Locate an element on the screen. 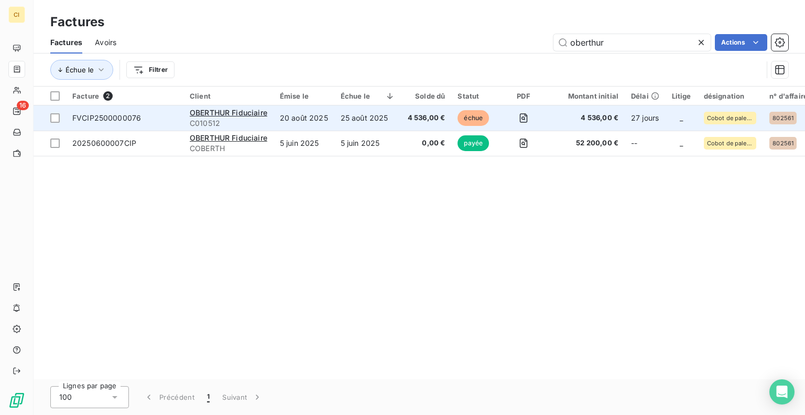 This screenshot has height=415, width=805. span: FVCIP2500000076 is located at coordinates (106, 117).